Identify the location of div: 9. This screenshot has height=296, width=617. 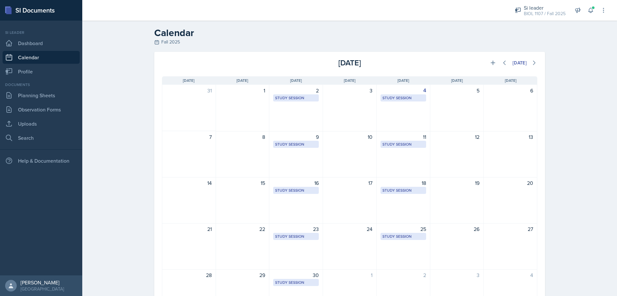
(296, 137).